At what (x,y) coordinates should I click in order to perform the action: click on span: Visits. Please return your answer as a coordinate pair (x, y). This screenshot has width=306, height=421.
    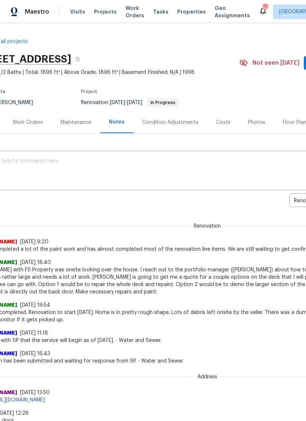
    Looking at the image, I should click on (78, 12).